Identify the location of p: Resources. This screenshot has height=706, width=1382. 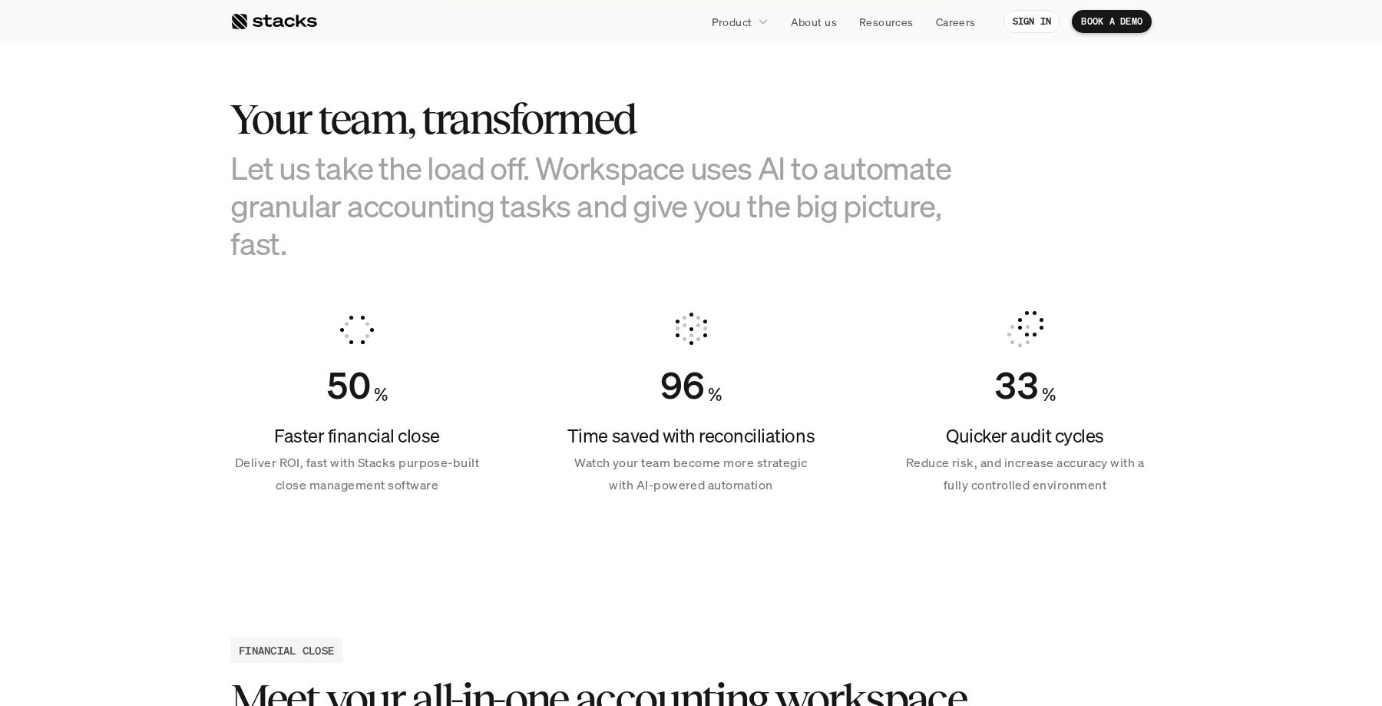
(886, 21).